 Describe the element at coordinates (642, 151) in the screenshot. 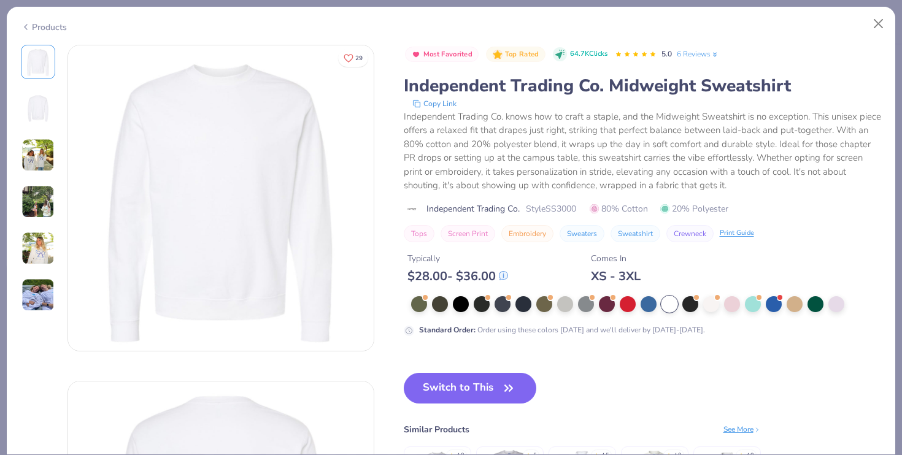

I see `div: Independent Trading Co. knows how to craft a staple, and the Midweight Sweatshirt is no exception...` at that location.